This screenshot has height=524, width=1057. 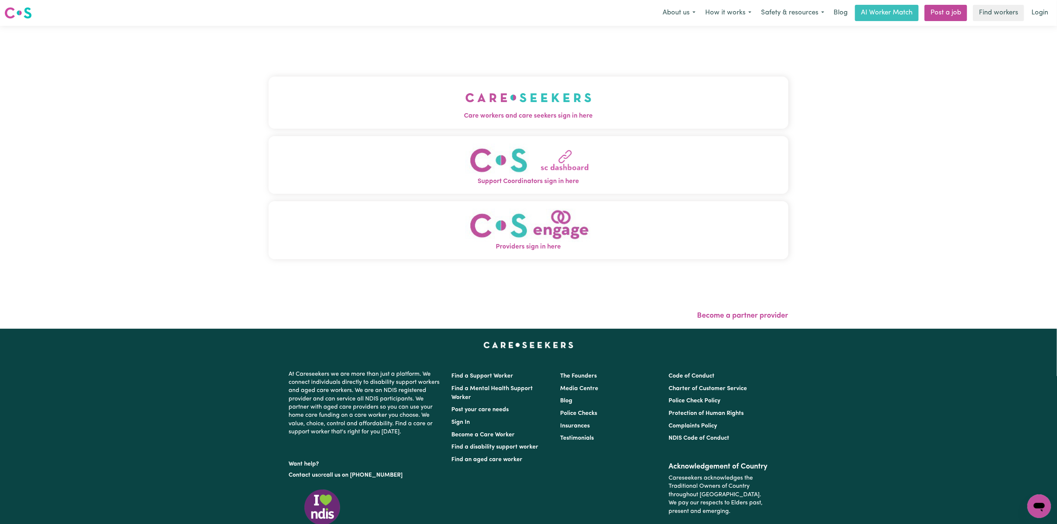 I want to click on a: Complaints Policy, so click(x=693, y=426).